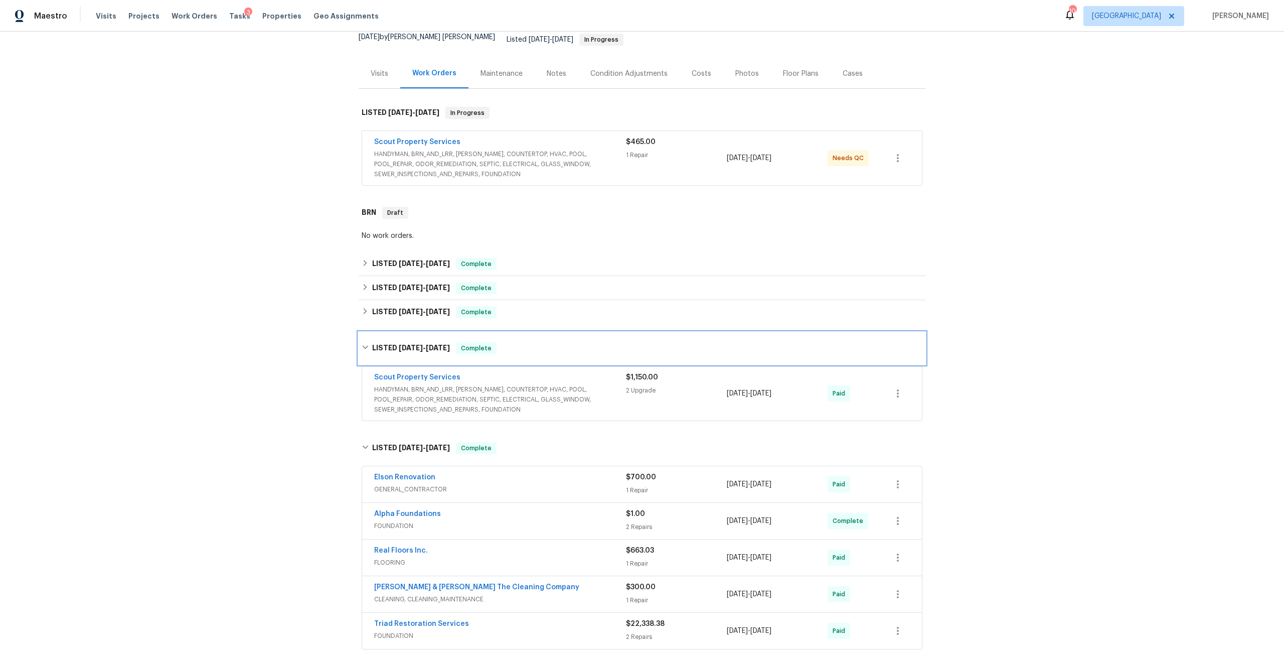 This screenshot has height=655, width=1284. I want to click on span: GENERAL_CONTRACTOR, so click(500, 489).